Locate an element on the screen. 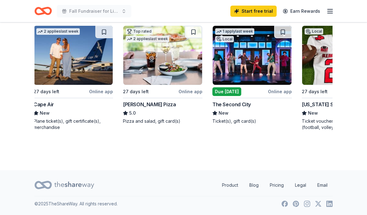 This screenshot has width=367, height=215. div: Ticket(s), gift card(s) is located at coordinates (252, 121).